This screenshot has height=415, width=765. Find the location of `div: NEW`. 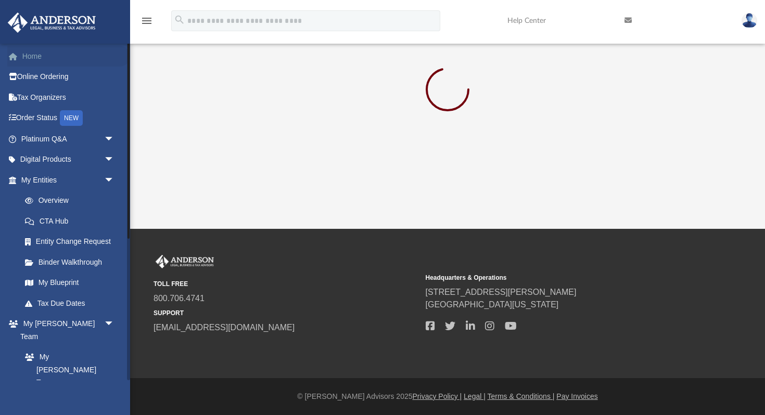

div: NEW is located at coordinates (71, 118).